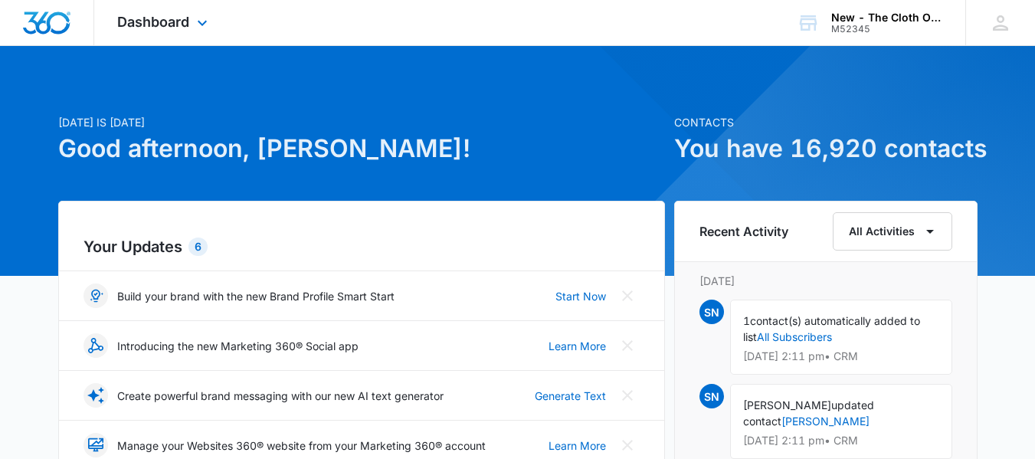 The width and height of the screenshot is (1035, 459). Describe the element at coordinates (198, 247) in the screenshot. I see `div: 6` at that location.